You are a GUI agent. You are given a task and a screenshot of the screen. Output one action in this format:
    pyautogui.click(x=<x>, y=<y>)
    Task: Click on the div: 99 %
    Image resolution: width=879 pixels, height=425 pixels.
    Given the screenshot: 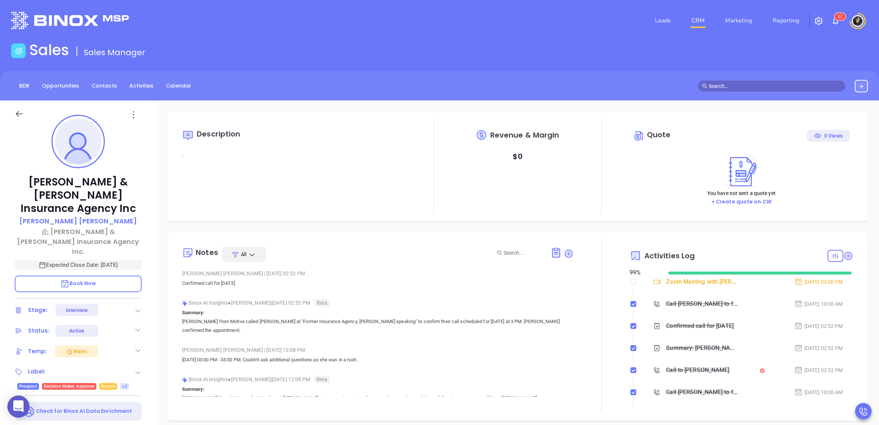 What is the action you would take?
    pyautogui.click(x=645, y=273)
    